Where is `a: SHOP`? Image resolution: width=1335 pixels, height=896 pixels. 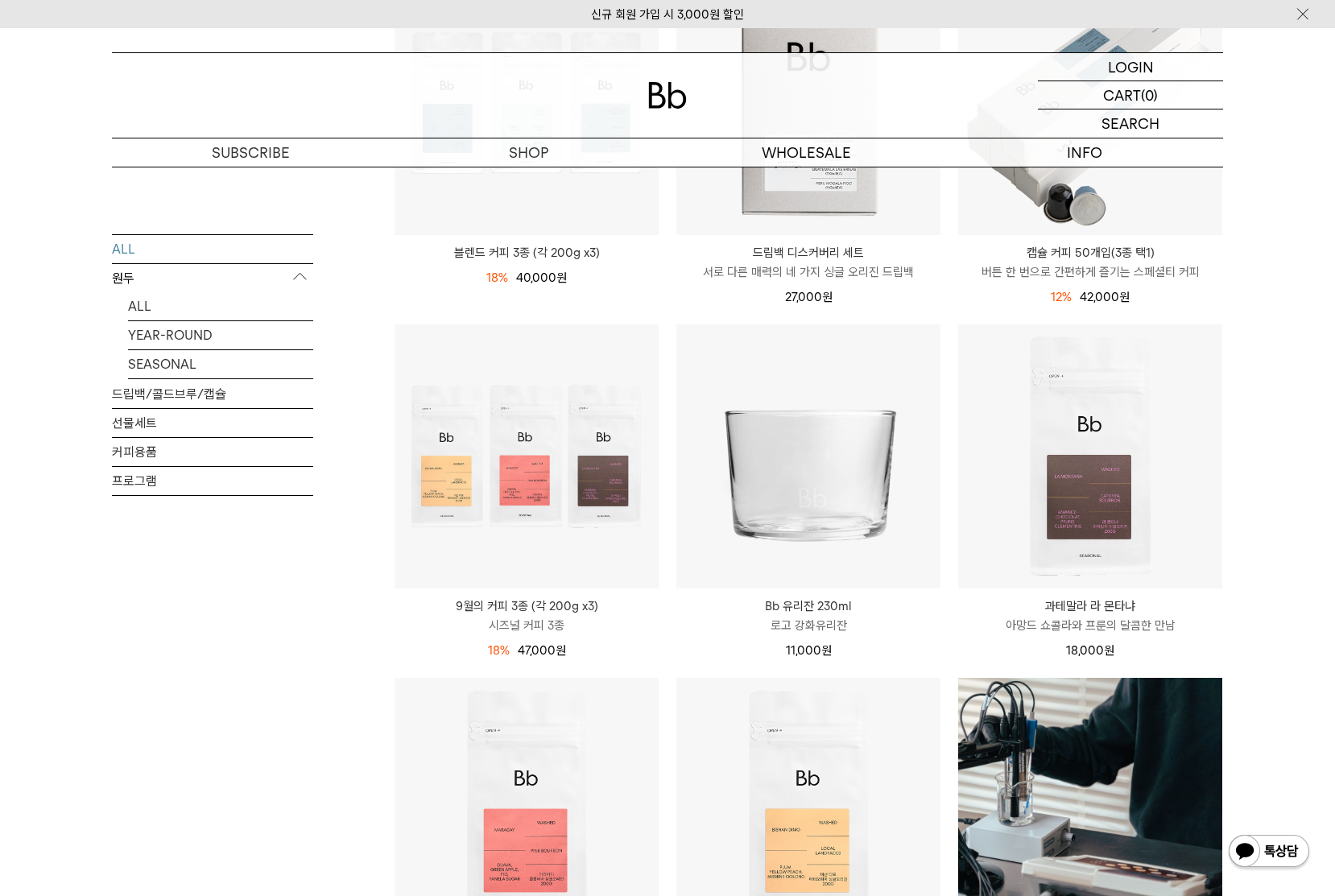
a: SHOP is located at coordinates (528, 152).